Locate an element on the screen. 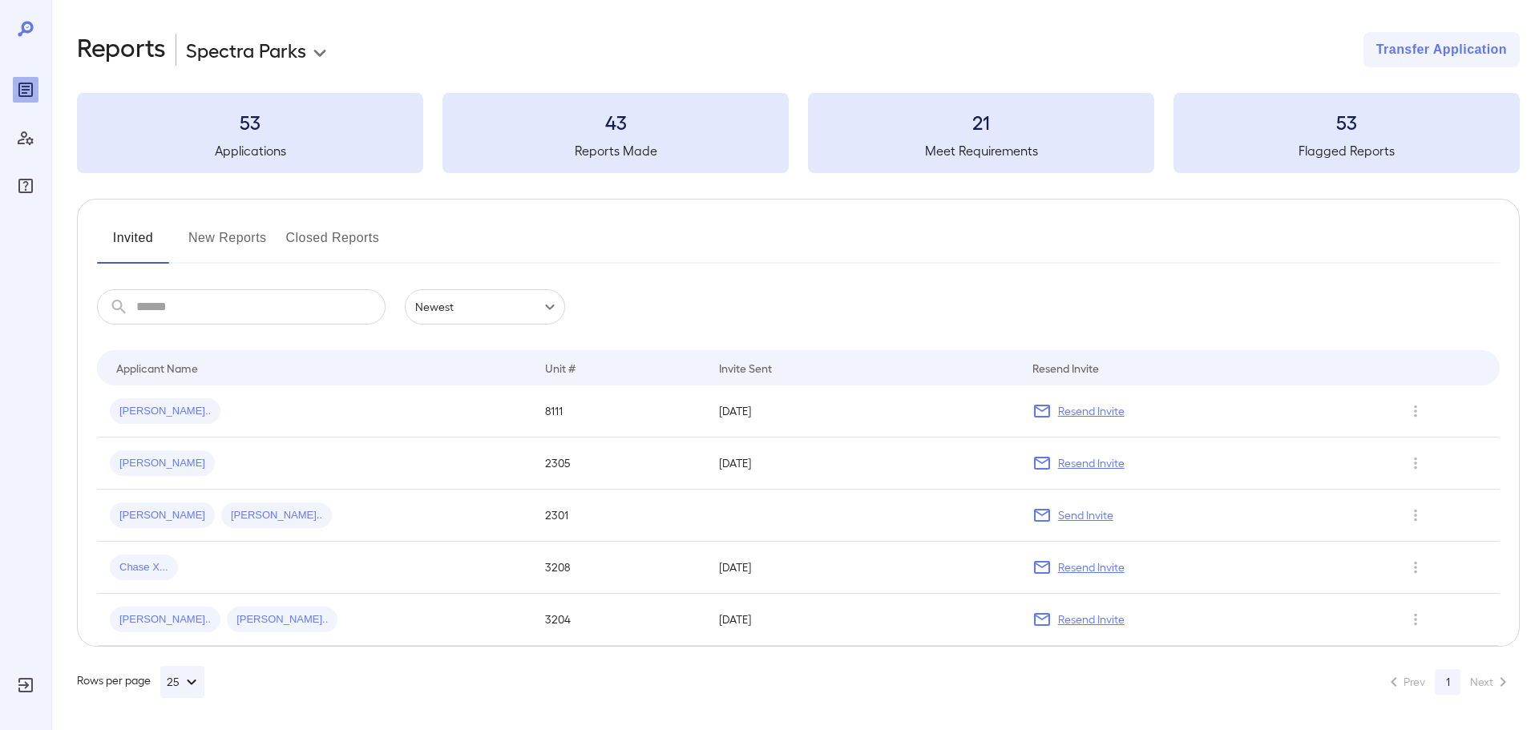  div: Newest is located at coordinates (485, 307).